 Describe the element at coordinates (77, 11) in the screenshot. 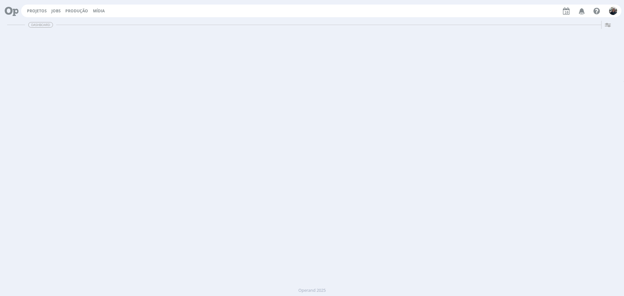

I see `button: Produção` at that location.